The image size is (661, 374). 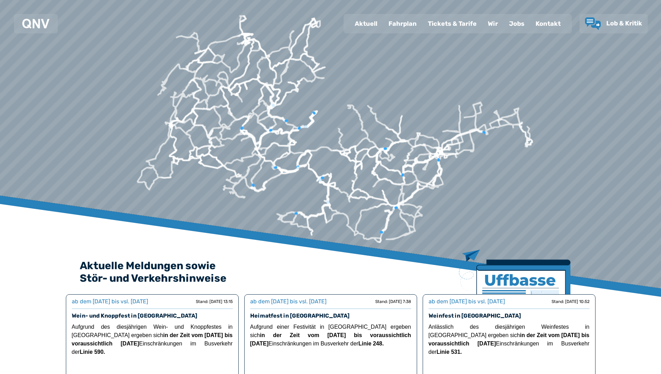 What do you see at coordinates (624, 23) in the screenshot?
I see `span: Lob & Kritik` at bounding box center [624, 23].